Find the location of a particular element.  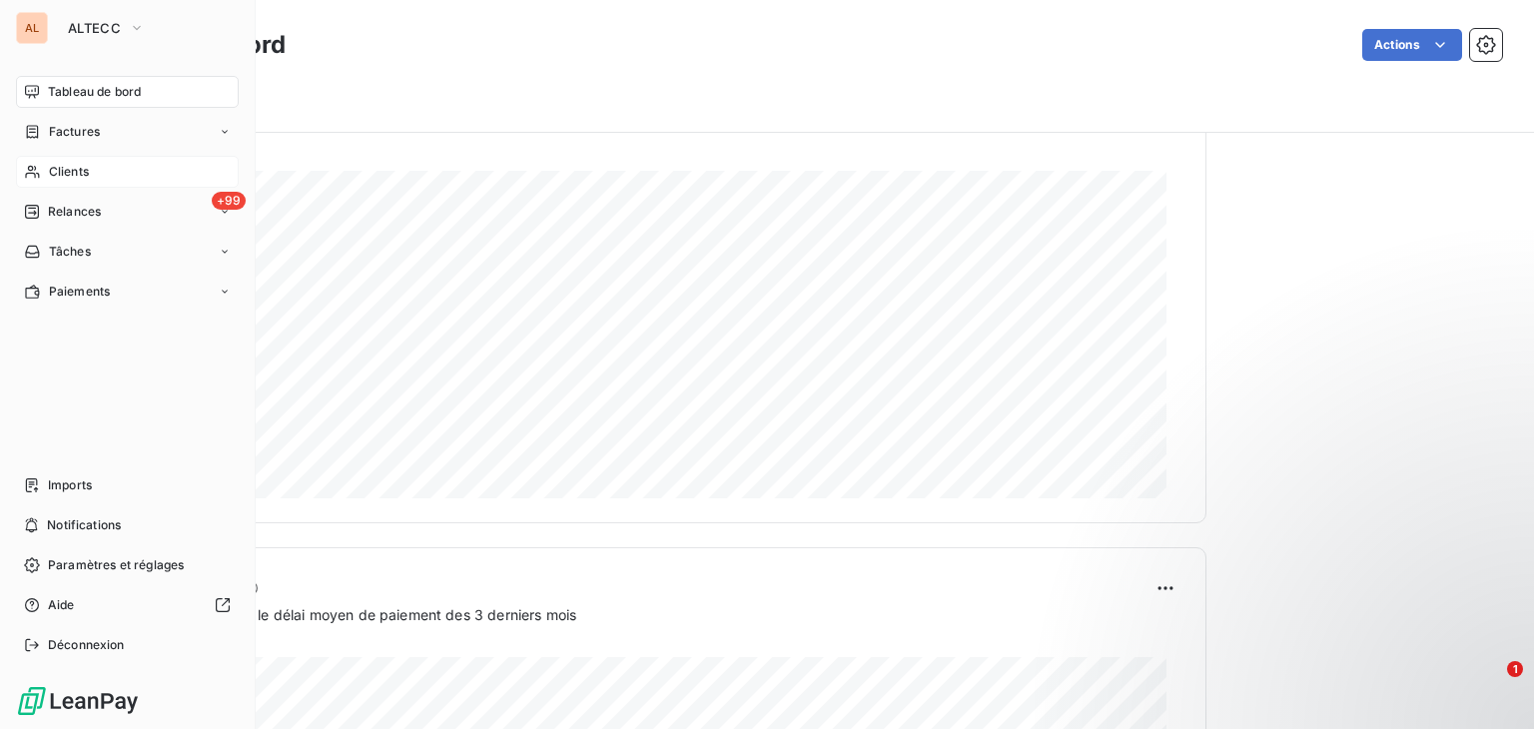

span: +99 is located at coordinates (229, 201).